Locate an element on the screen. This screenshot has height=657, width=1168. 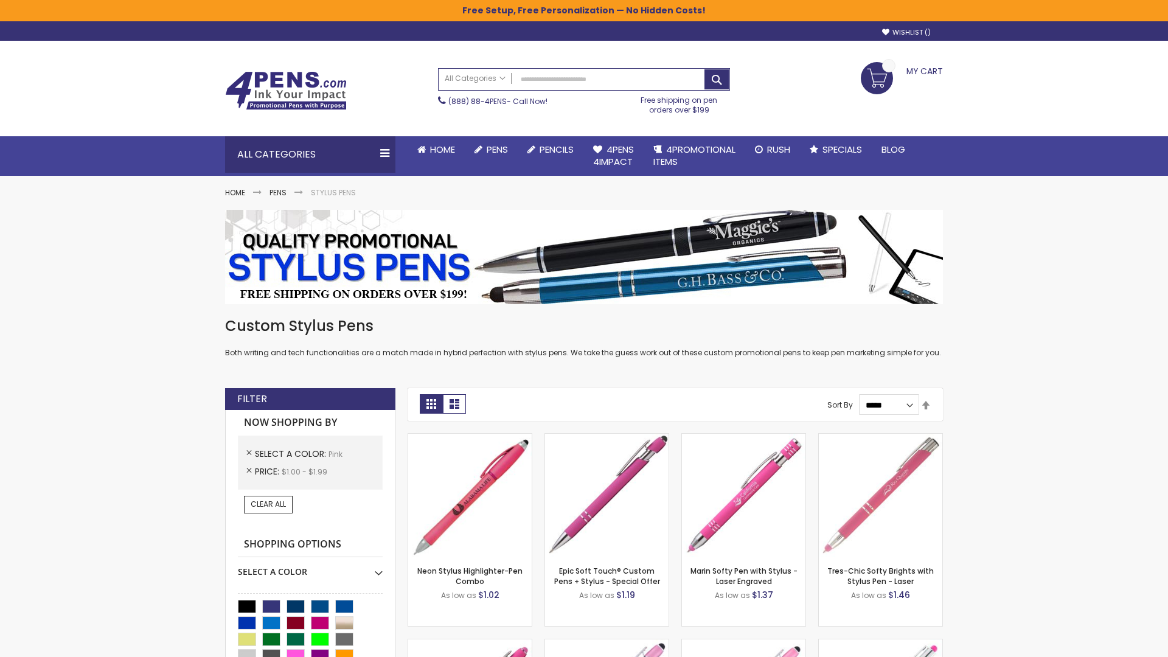
div: Free shipping on pen orders over $199 is located at coordinates (679, 103).